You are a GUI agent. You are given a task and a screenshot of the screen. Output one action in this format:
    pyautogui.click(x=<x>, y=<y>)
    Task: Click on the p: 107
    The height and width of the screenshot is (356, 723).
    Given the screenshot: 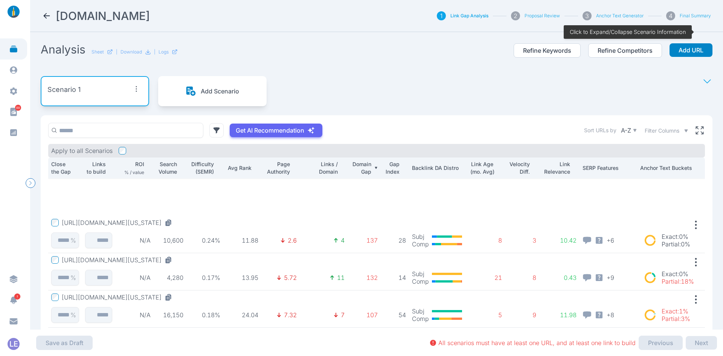 What is the action you would take?
    pyautogui.click(x=364, y=315)
    